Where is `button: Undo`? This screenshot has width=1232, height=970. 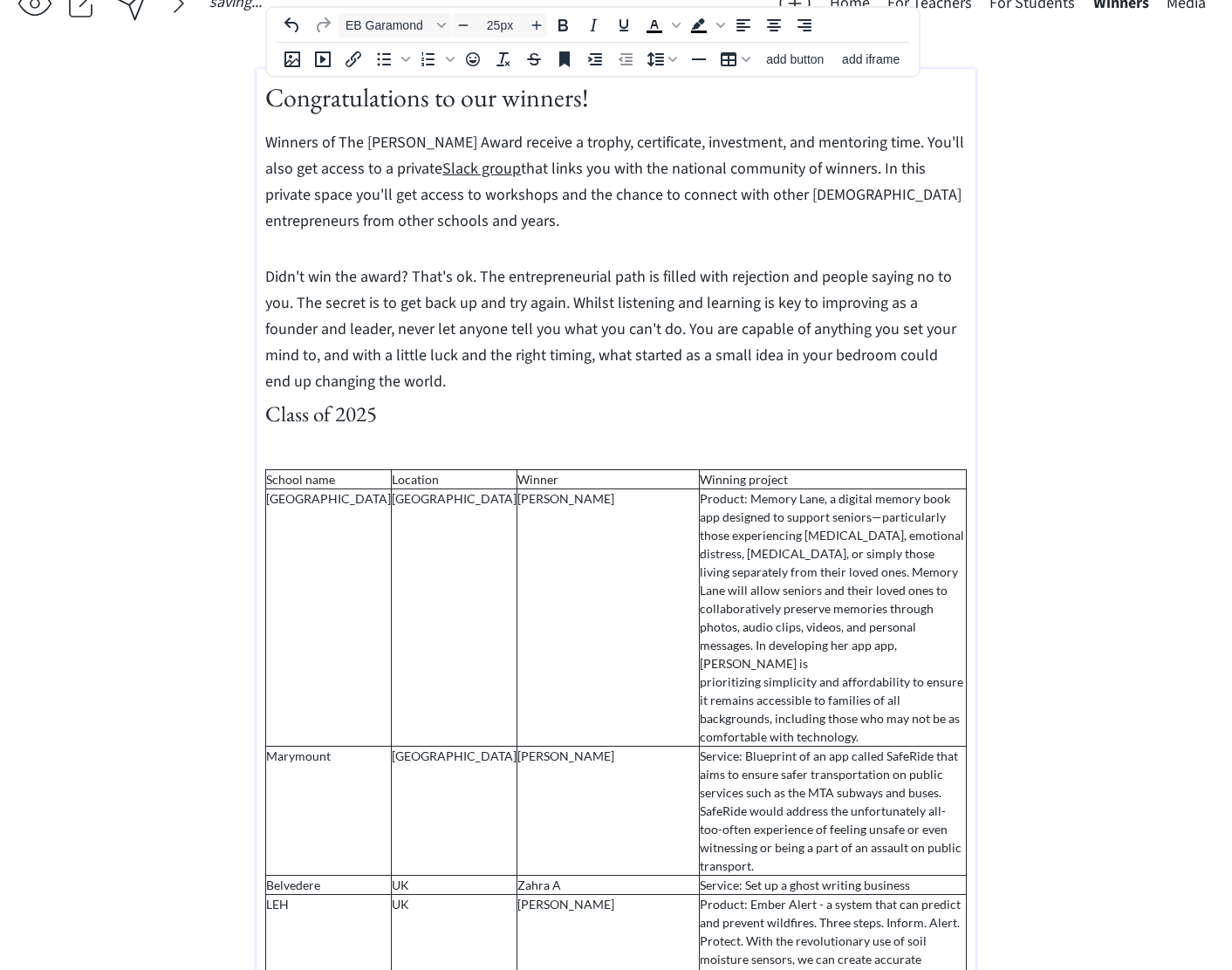 button: Undo is located at coordinates (292, 25).